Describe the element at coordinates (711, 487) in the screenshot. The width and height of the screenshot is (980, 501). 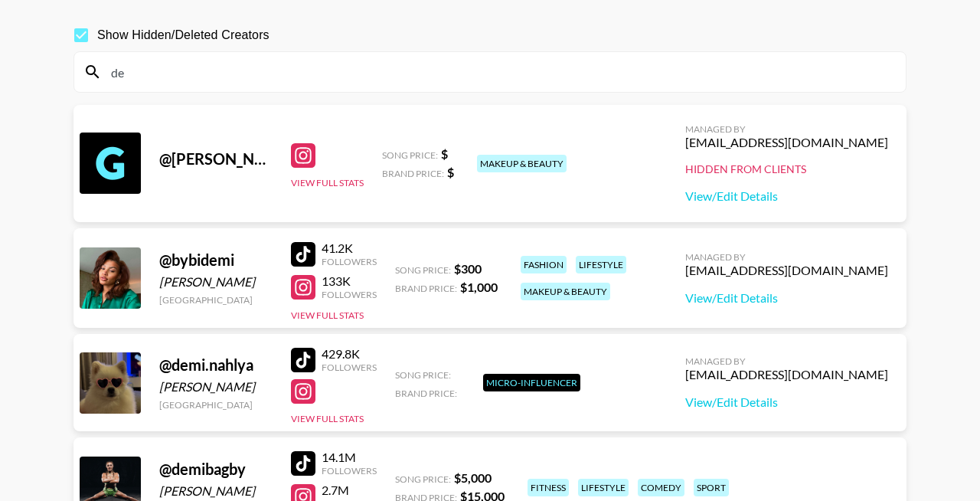
I see `div: sport` at that location.